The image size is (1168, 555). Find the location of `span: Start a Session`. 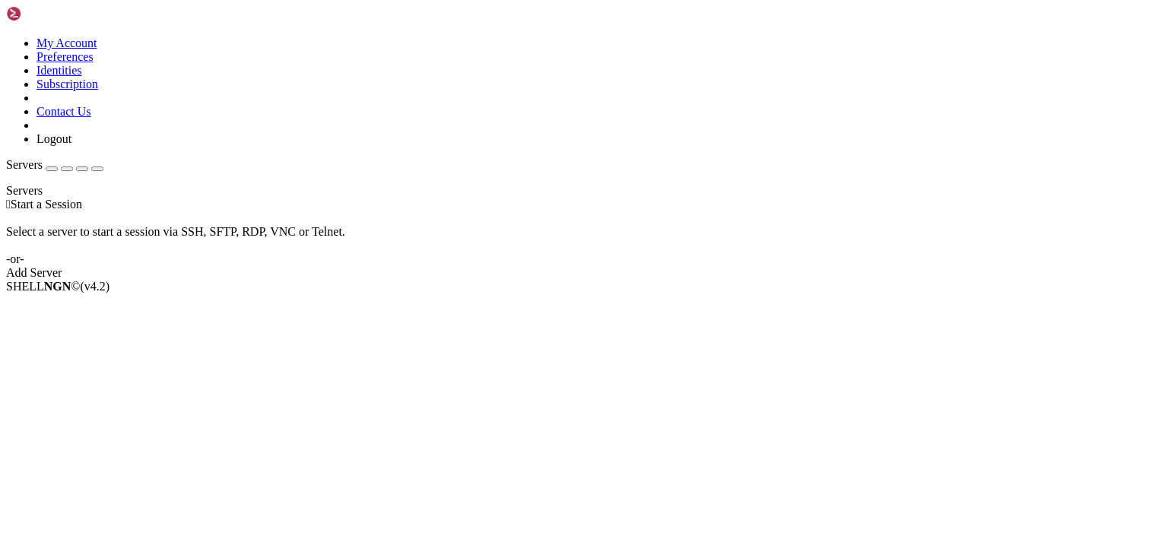

span: Start a Session is located at coordinates (46, 204).